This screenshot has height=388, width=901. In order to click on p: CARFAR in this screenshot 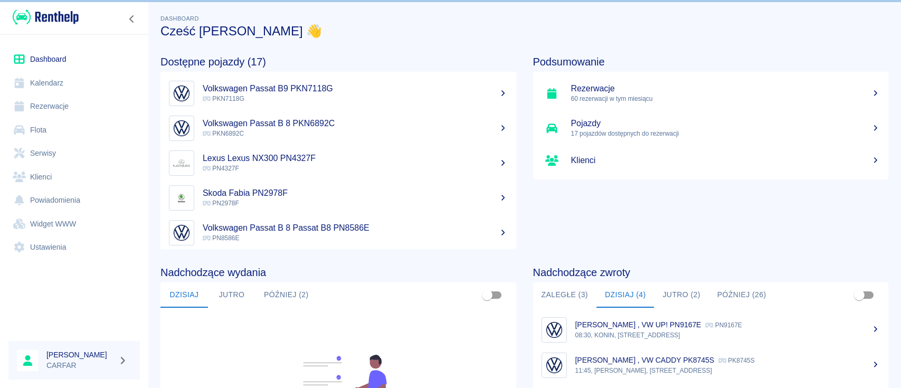, I will do `click(80, 365)`.